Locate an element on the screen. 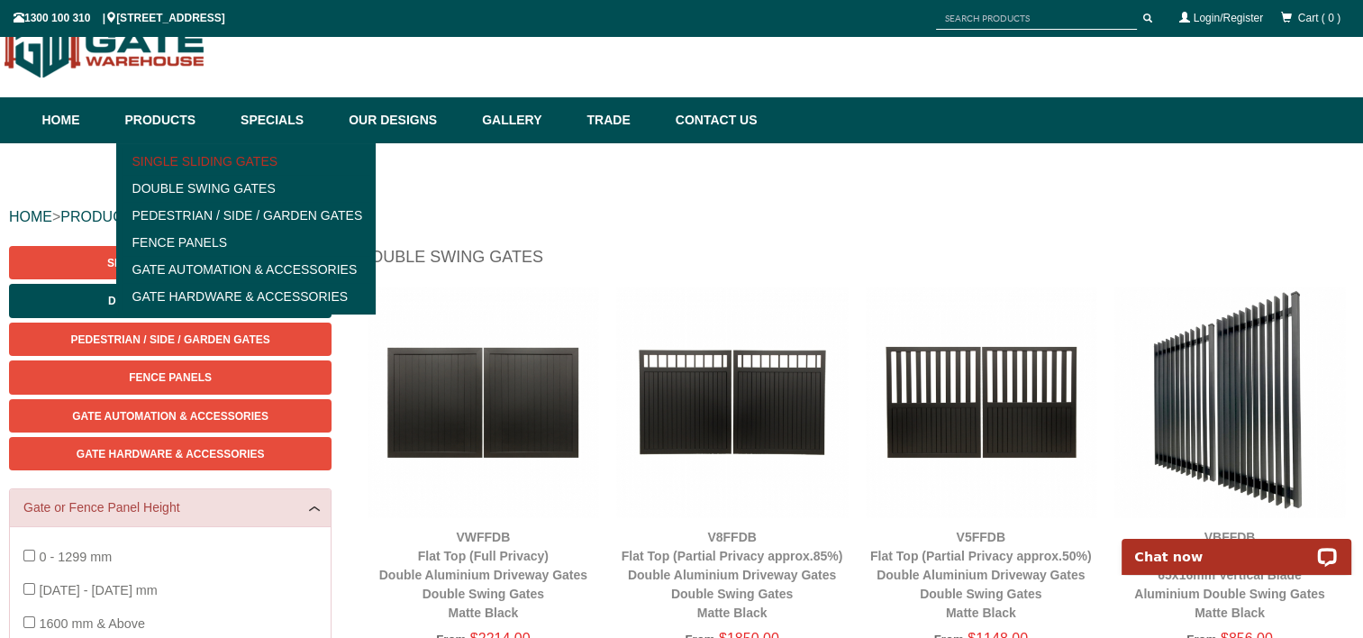 Image resolution: width=1363 pixels, height=638 pixels. span: Cart ( 0 ) is located at coordinates (1318, 18).